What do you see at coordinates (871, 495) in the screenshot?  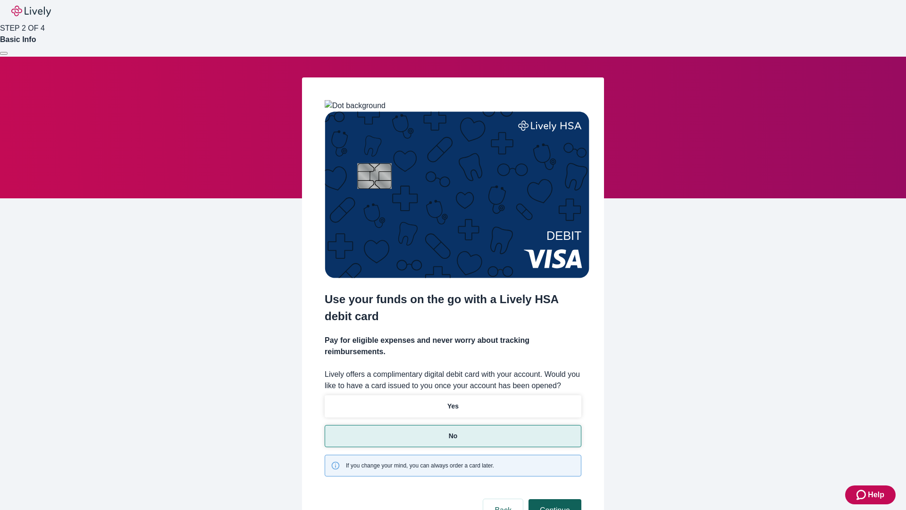 I see `button: Zendesk support iconHelp` at bounding box center [871, 495].